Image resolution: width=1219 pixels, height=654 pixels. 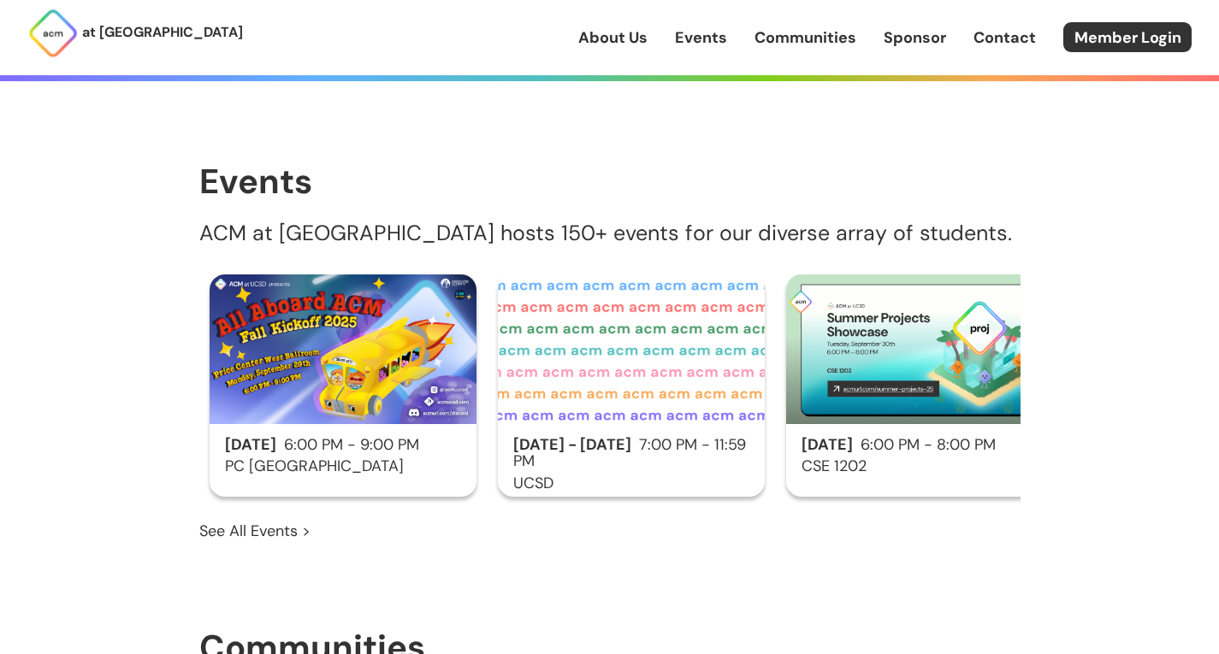 What do you see at coordinates (610, 181) in the screenshot?
I see `h1: Events` at bounding box center [610, 181].